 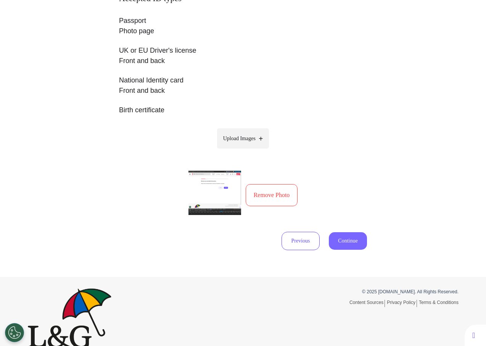 What do you see at coordinates (243, 110) in the screenshot?
I see `p: Birth certificate` at bounding box center [243, 110].